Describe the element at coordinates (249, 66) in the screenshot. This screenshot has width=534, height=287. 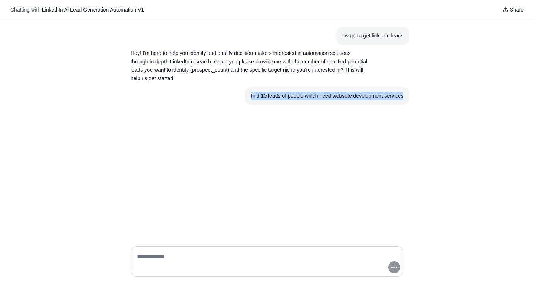
I see `p: Hey! I'm here to help you identify and qualify decision-makers interested in automation solutions...` at that location.